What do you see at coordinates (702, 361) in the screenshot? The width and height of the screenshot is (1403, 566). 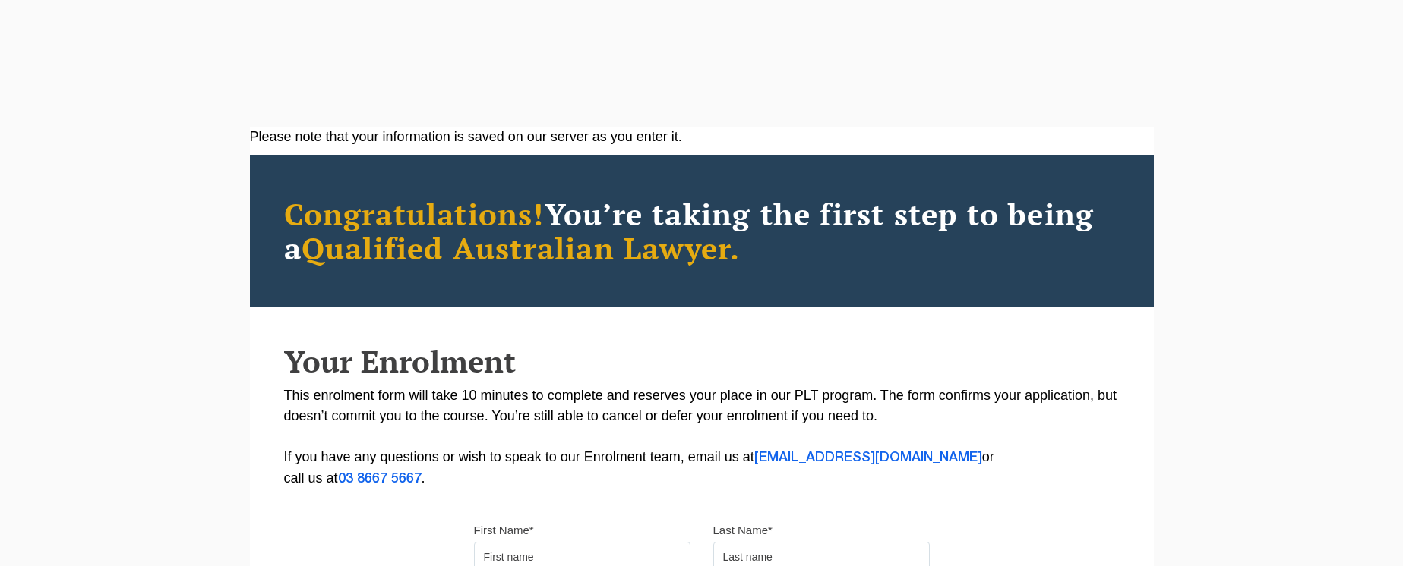 I see `h2: Your Enrolment` at bounding box center [702, 361].